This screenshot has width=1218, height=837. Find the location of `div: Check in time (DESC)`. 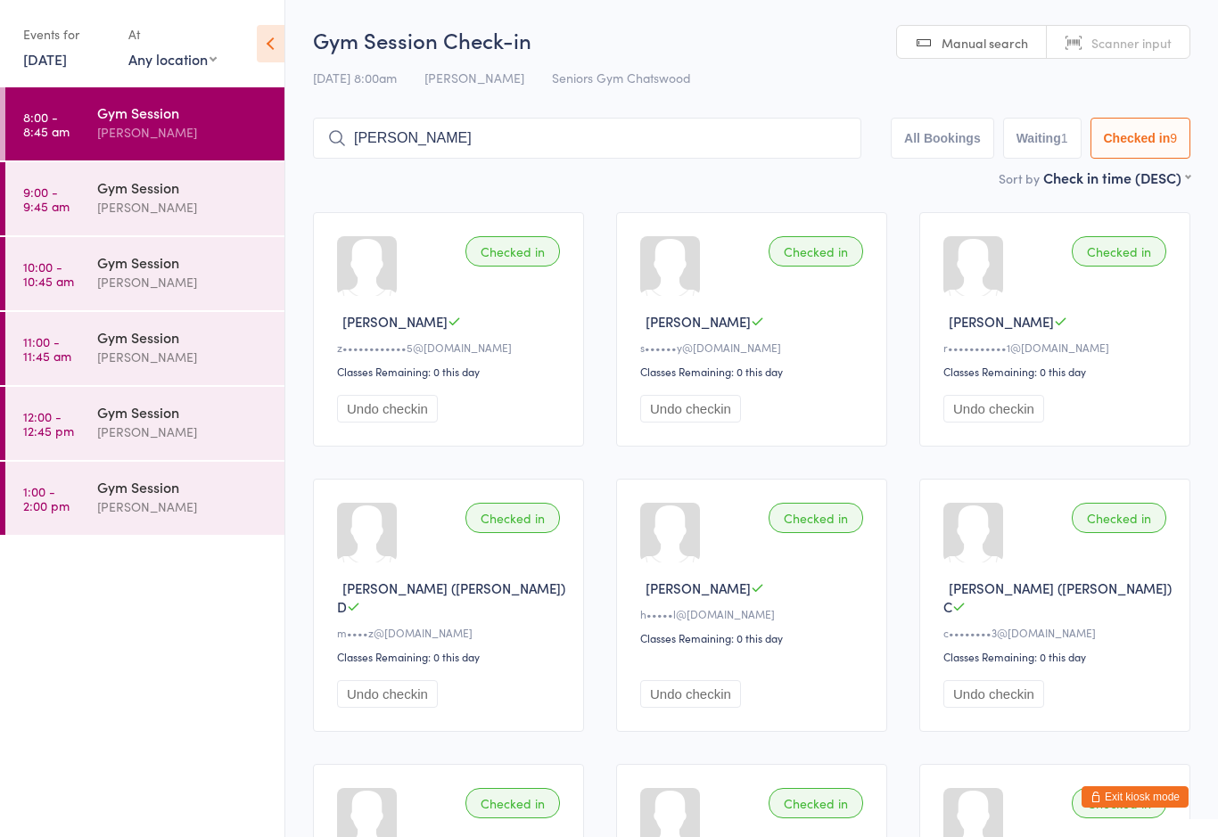

div: Check in time (DESC) is located at coordinates (1116, 177).